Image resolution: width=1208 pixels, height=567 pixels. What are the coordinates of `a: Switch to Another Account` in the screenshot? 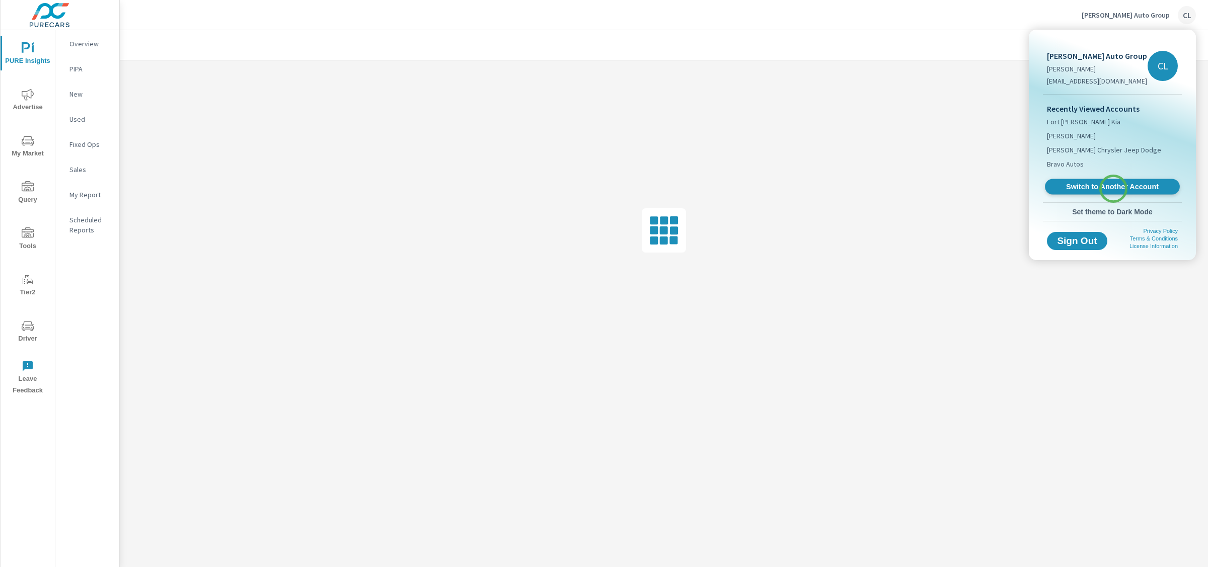 It's located at (1113, 187).